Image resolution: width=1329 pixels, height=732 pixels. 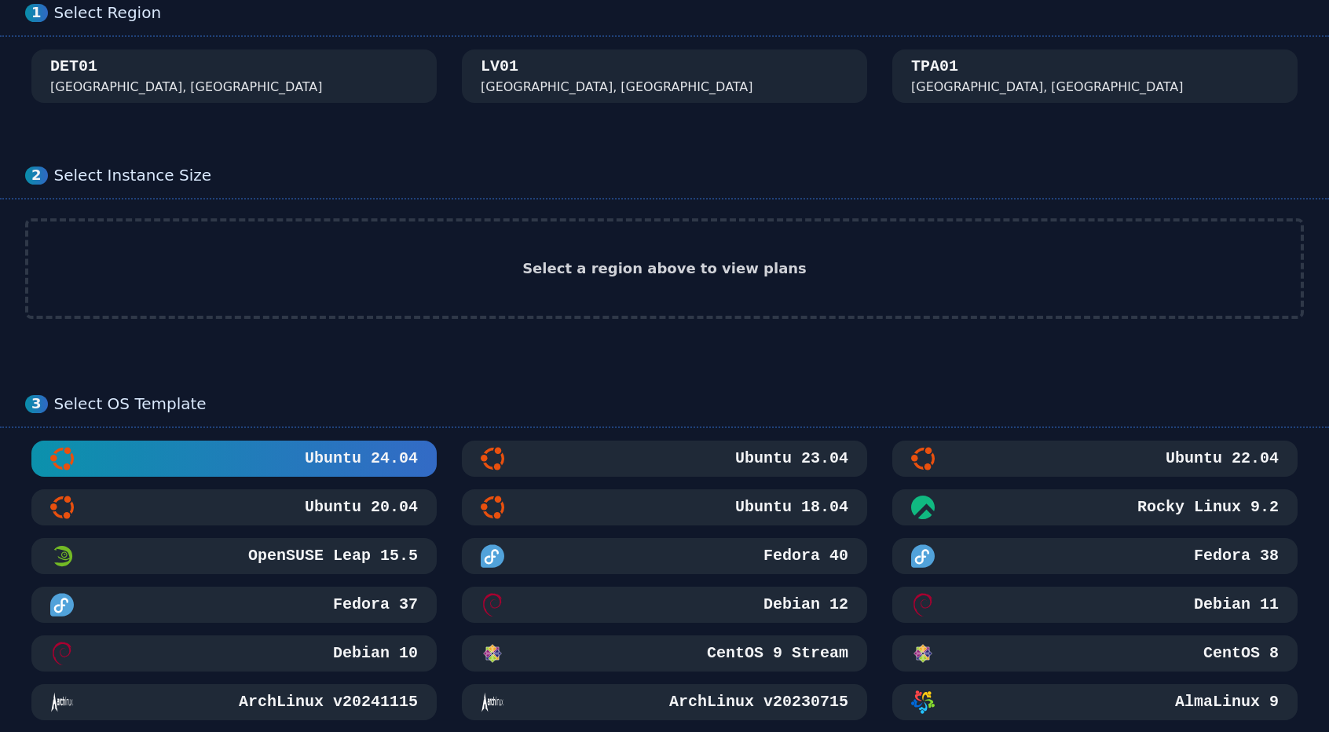 I want to click on button: Fedora 40Fedora 40, so click(x=665, y=556).